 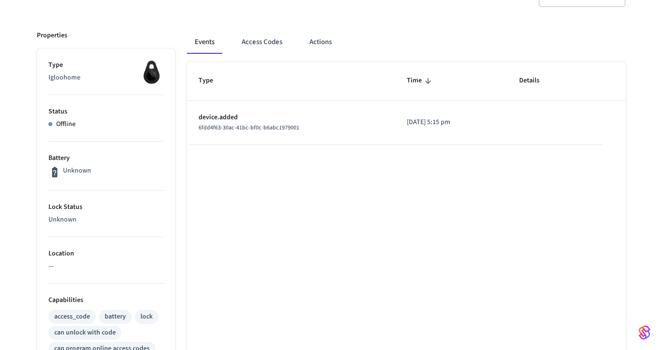 What do you see at coordinates (72, 316) in the screenshot?
I see `div: access_code` at bounding box center [72, 316].